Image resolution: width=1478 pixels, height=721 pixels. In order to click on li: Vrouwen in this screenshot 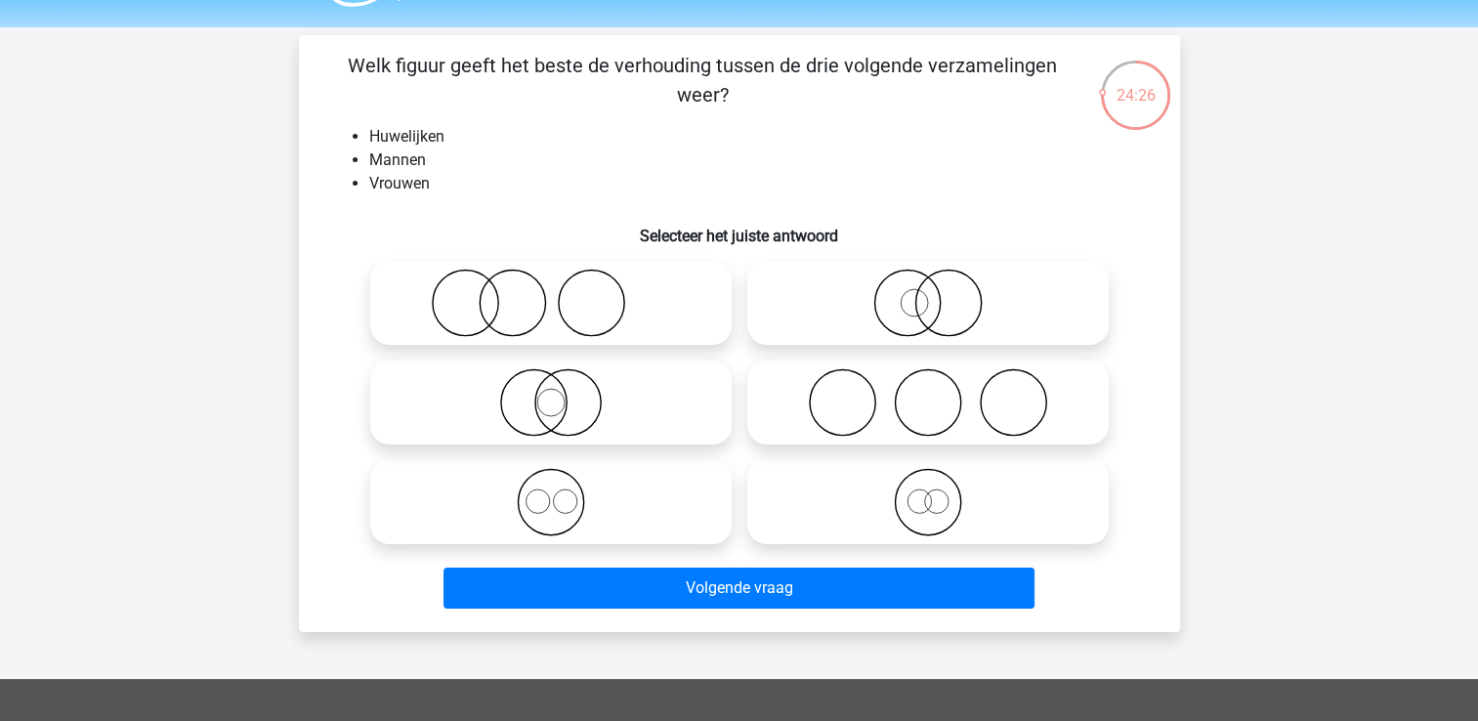, I will do `click(759, 184)`.